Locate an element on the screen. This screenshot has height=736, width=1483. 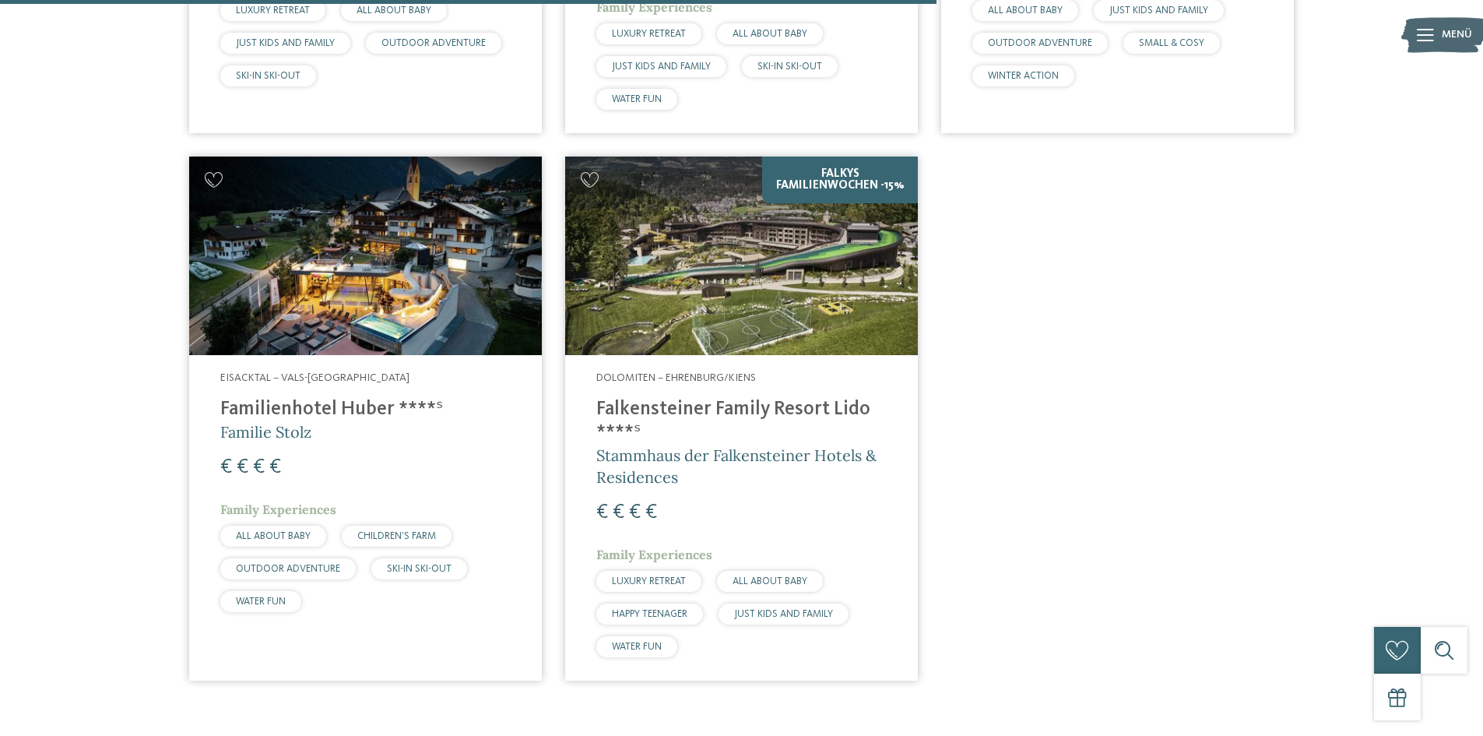
a: Familienhotels gesucht? Hier findet ihr die besten! Falkys Familienwochen -15% Dolomiten – Ehrenb... is located at coordinates (741, 418).